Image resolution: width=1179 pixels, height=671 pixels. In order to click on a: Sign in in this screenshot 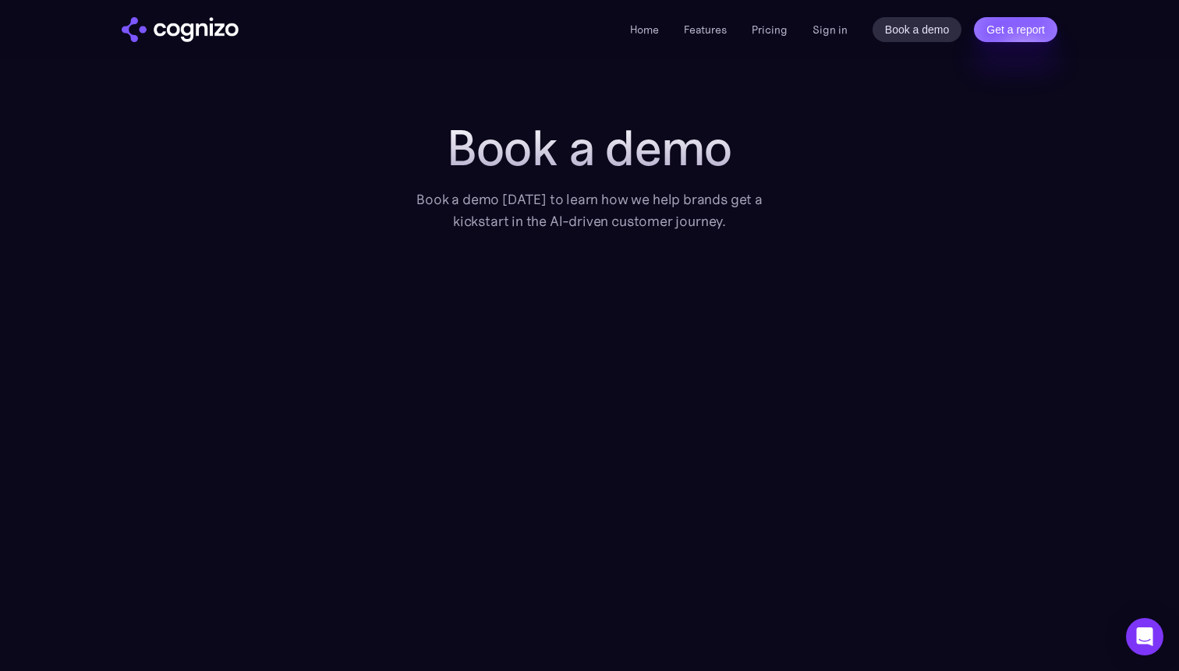, I will do `click(830, 30)`.